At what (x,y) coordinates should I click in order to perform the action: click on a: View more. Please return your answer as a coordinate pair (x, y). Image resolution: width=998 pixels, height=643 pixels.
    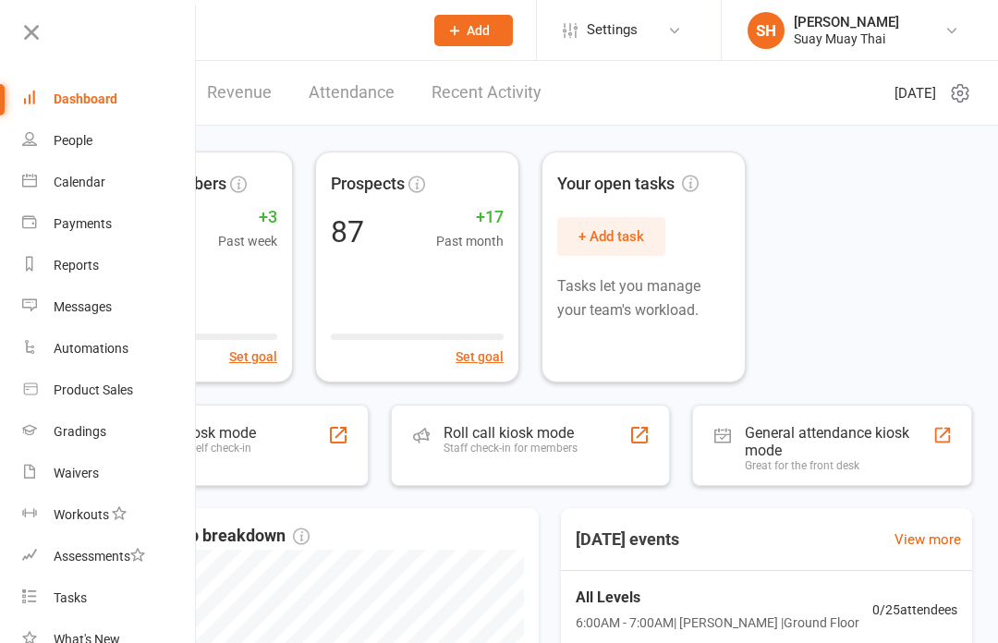
    Looking at the image, I should click on (928, 540).